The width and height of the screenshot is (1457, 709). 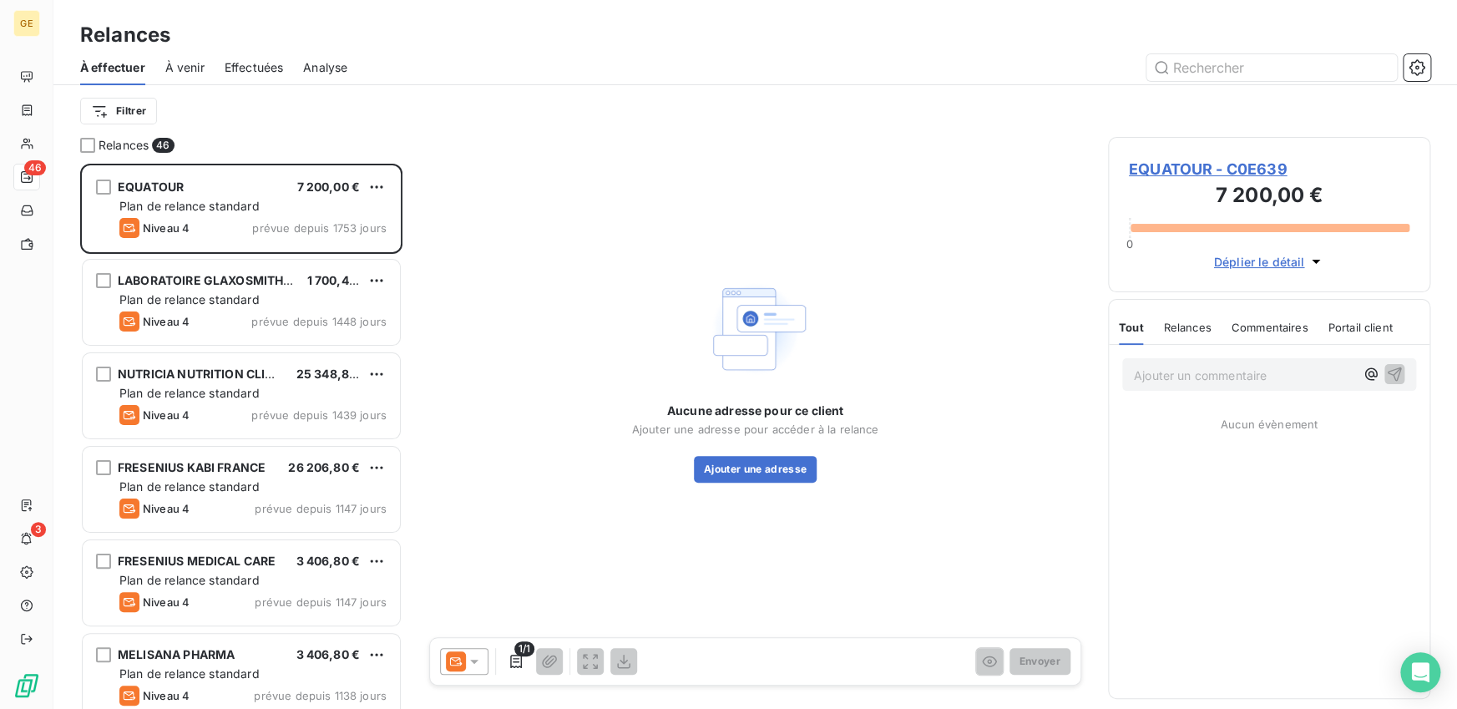 I want to click on div: Open Intercom Messenger, so click(x=1420, y=672).